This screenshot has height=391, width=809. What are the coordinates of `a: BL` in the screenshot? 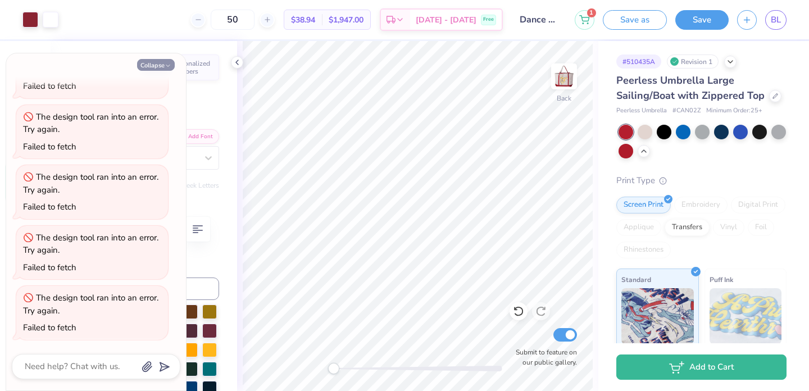 It's located at (776, 20).